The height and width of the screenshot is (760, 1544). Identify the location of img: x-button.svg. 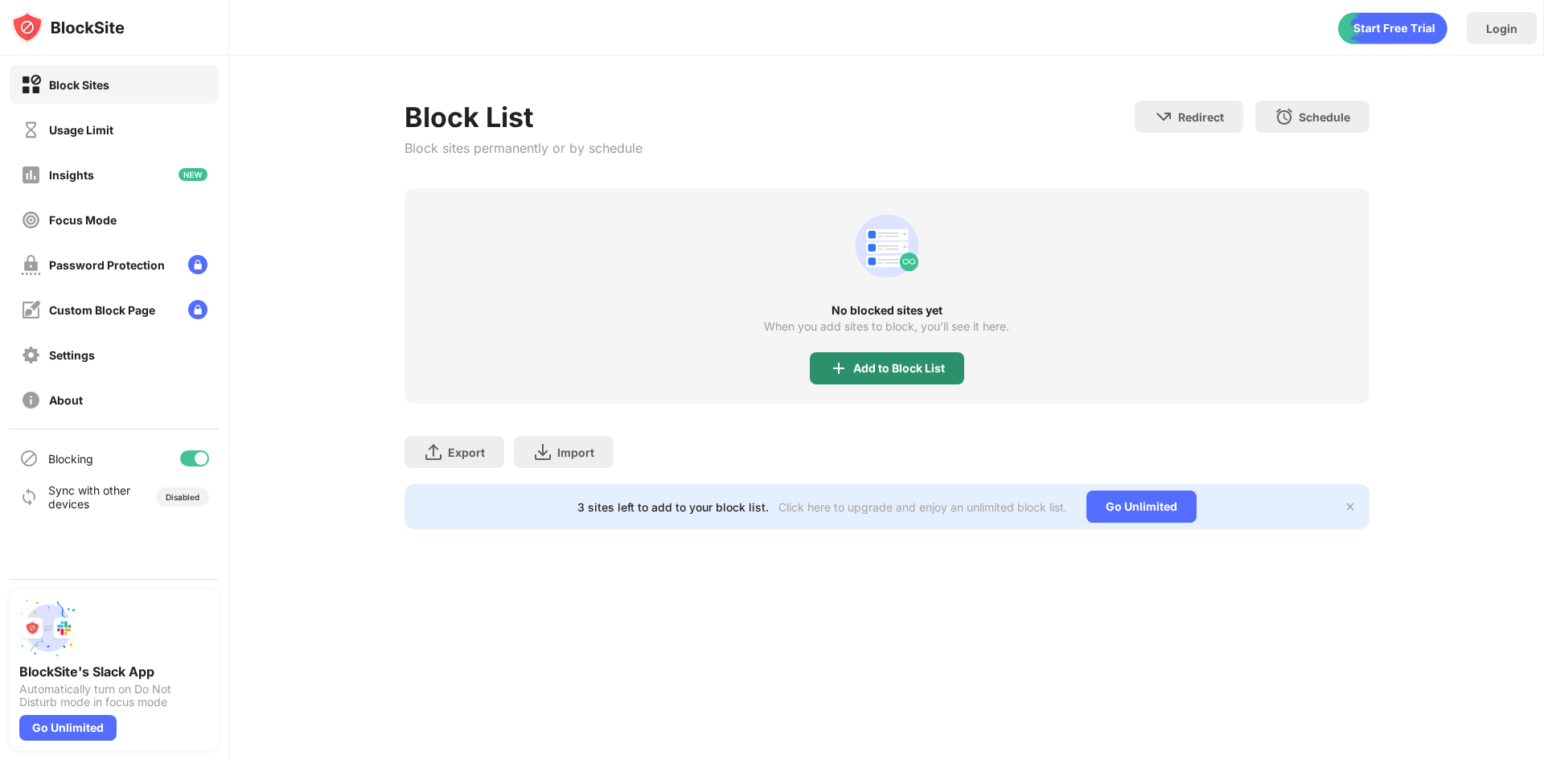
(1350, 506).